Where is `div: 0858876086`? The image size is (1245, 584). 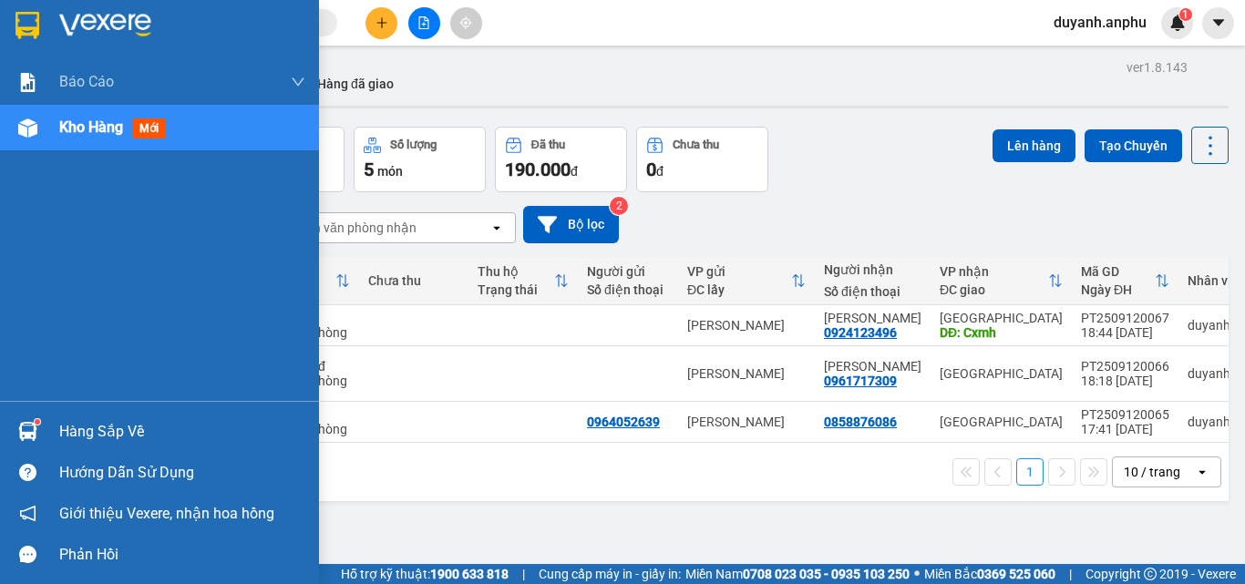
div: 0858876086 is located at coordinates (860, 422).